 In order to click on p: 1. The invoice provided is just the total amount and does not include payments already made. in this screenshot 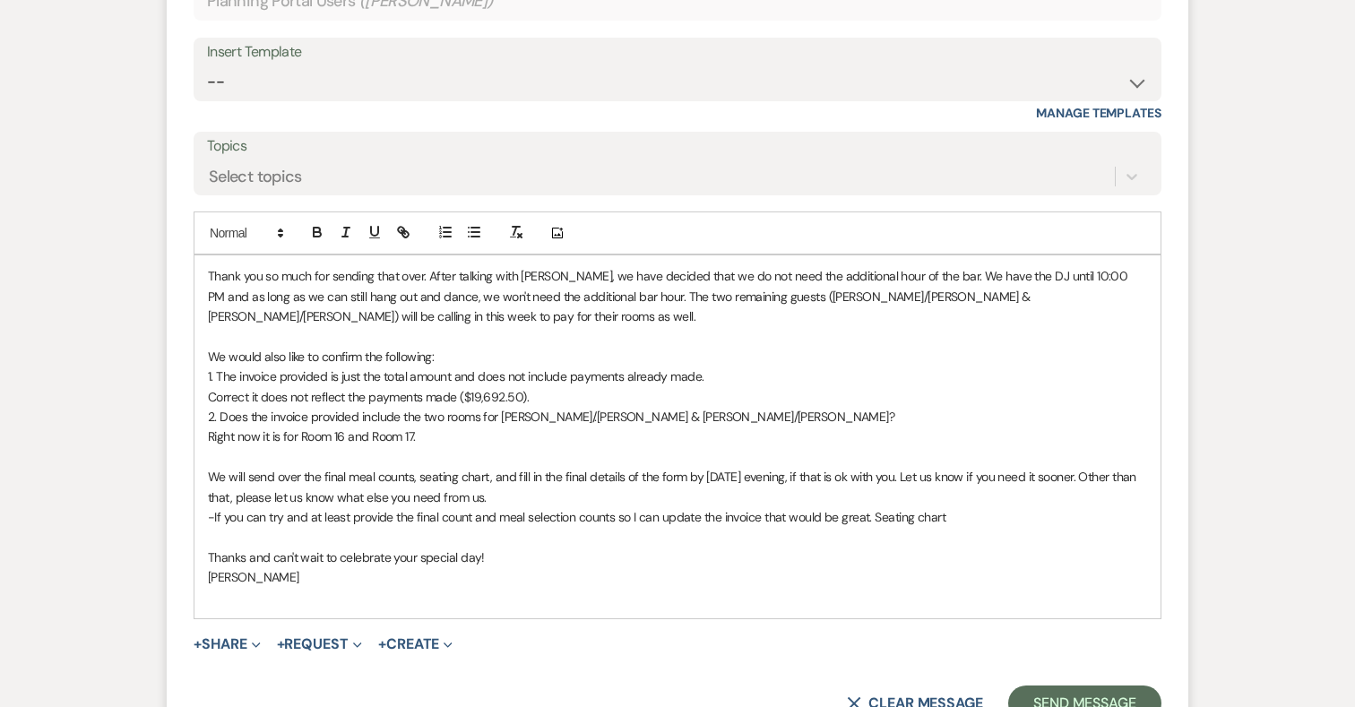, I will do `click(677, 376)`.